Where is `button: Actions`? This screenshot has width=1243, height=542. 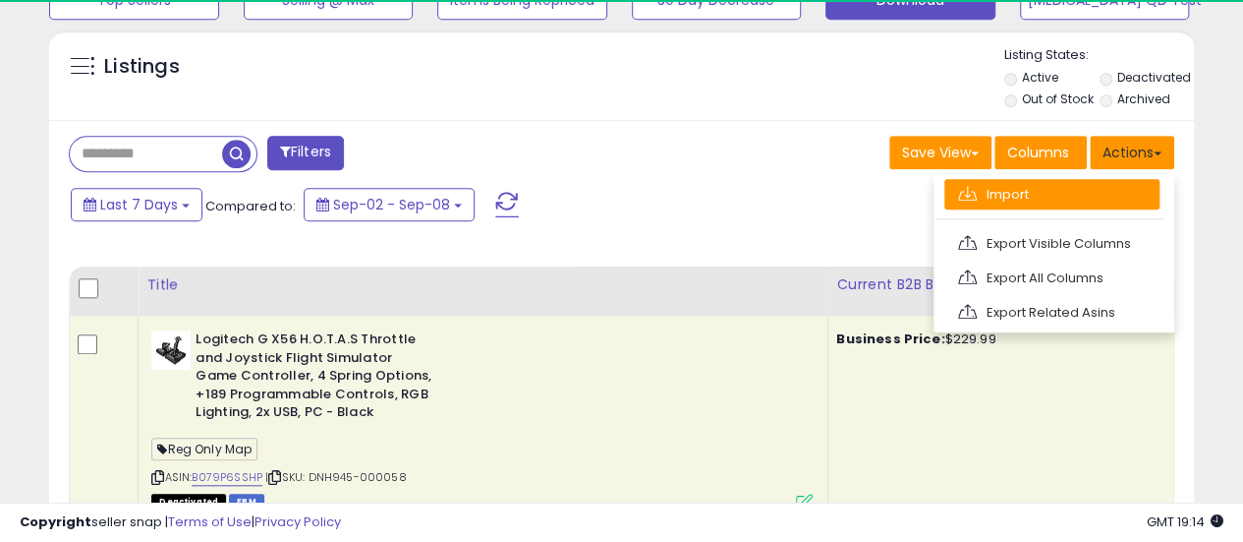
button: Actions is located at coordinates (1132, 152).